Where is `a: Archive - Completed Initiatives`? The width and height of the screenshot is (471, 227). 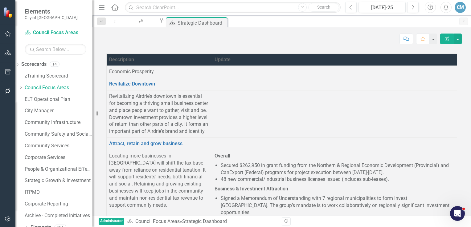
a: Archive - Completed Initiatives is located at coordinates (59, 216).